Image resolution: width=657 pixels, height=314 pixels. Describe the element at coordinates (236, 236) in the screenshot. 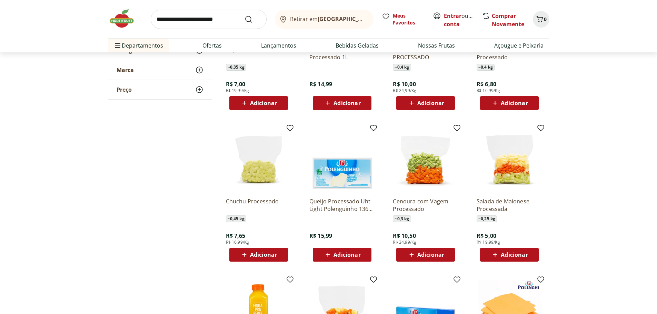

I see `span: R$ 7,65` at that location.